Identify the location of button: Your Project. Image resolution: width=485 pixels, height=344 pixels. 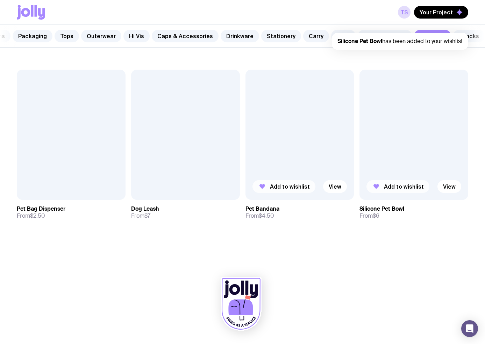
(441, 12).